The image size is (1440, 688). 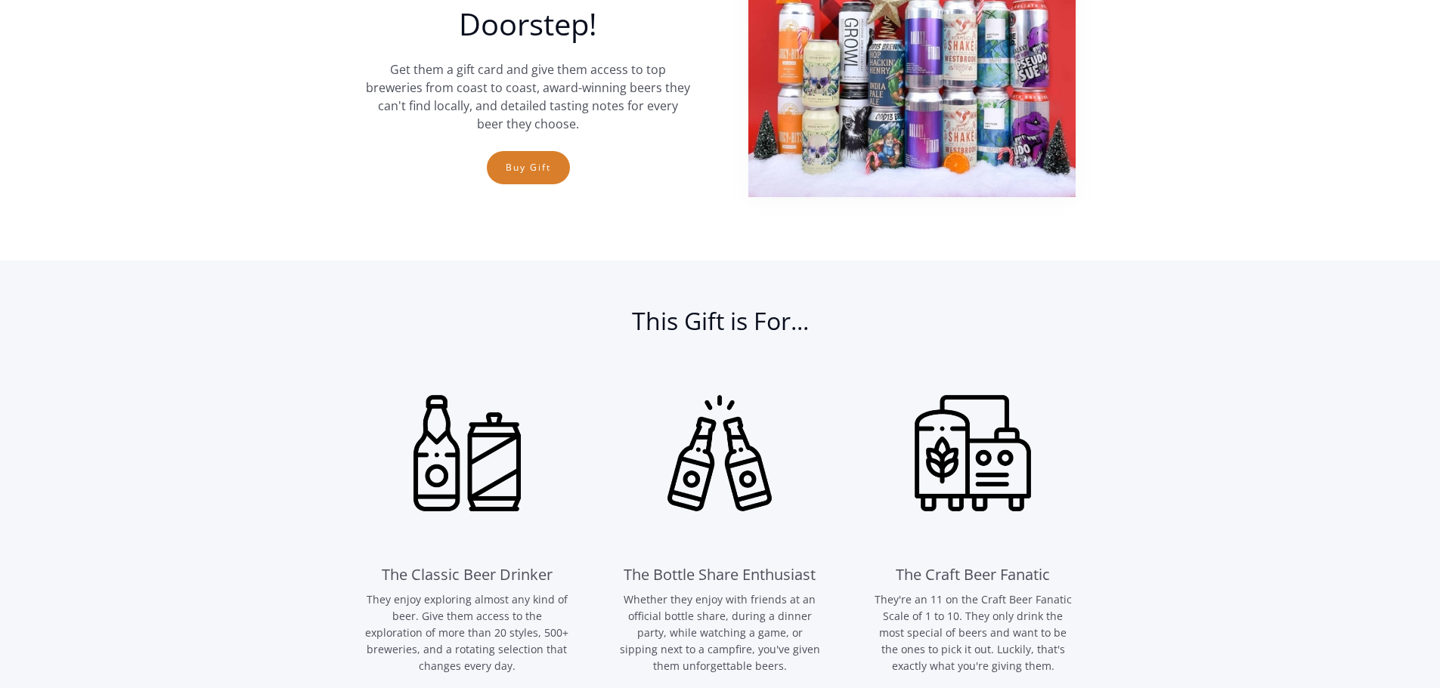 What do you see at coordinates (973, 575) in the screenshot?
I see `div: The Craft Beer Fanatic` at bounding box center [973, 575].